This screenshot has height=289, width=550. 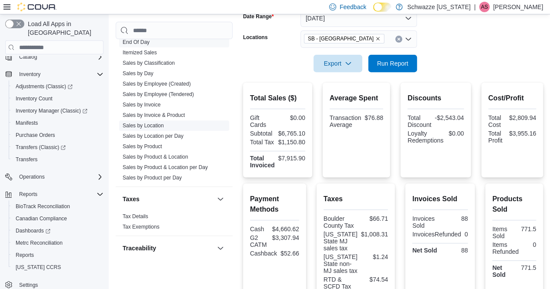 What do you see at coordinates (39, 243) in the screenshot?
I see `a: Metrc Reconciliation` at bounding box center [39, 243].